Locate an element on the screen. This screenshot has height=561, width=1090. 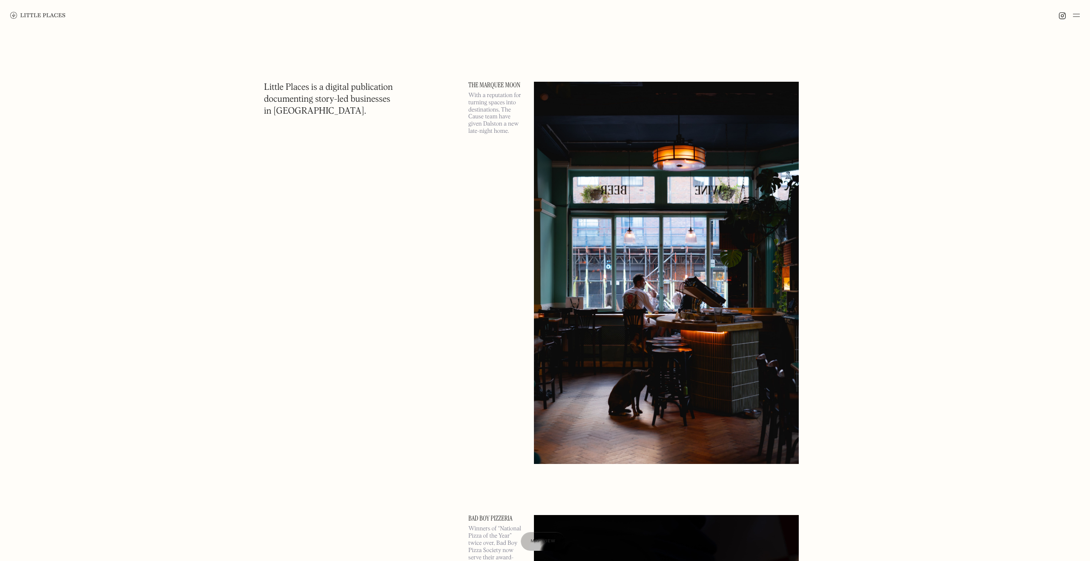
a: Bad Boy Pizzeria is located at coordinates (496, 519).